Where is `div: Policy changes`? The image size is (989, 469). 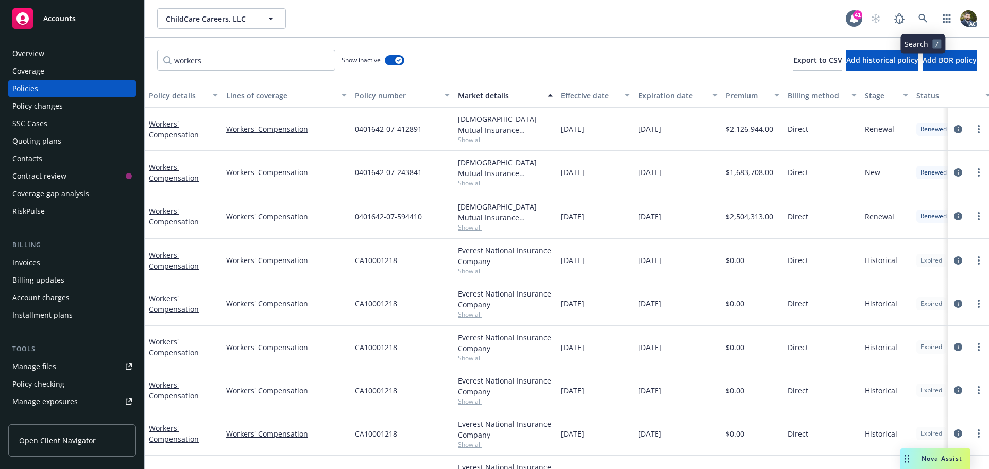
div: Policy changes is located at coordinates (38, 106).